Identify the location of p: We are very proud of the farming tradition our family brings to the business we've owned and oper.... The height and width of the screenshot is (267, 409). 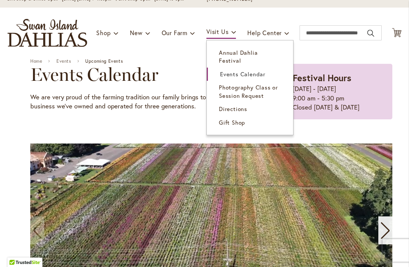
(135, 102).